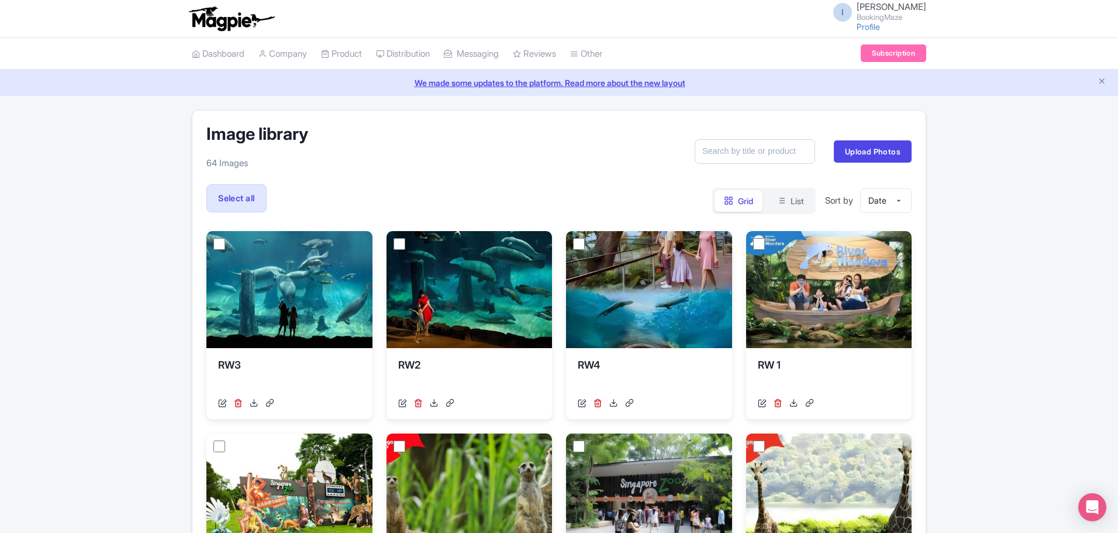 Image resolution: width=1118 pixels, height=533 pixels. Describe the element at coordinates (649, 375) in the screenshot. I see `div: RW4` at that location.